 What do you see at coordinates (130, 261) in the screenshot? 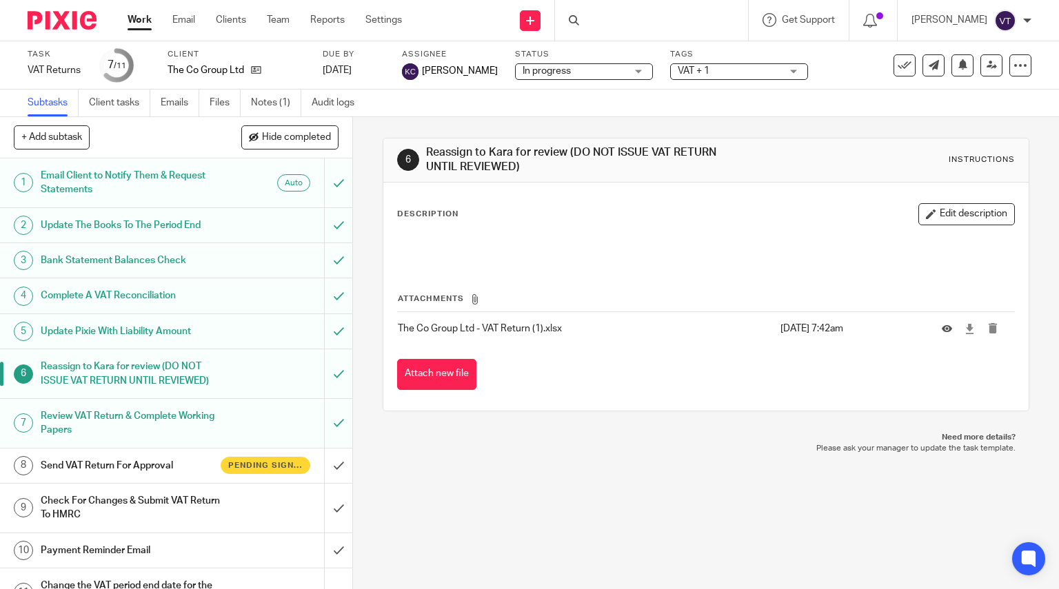
I see `h1: Bank Statement Balances Check` at bounding box center [130, 261].